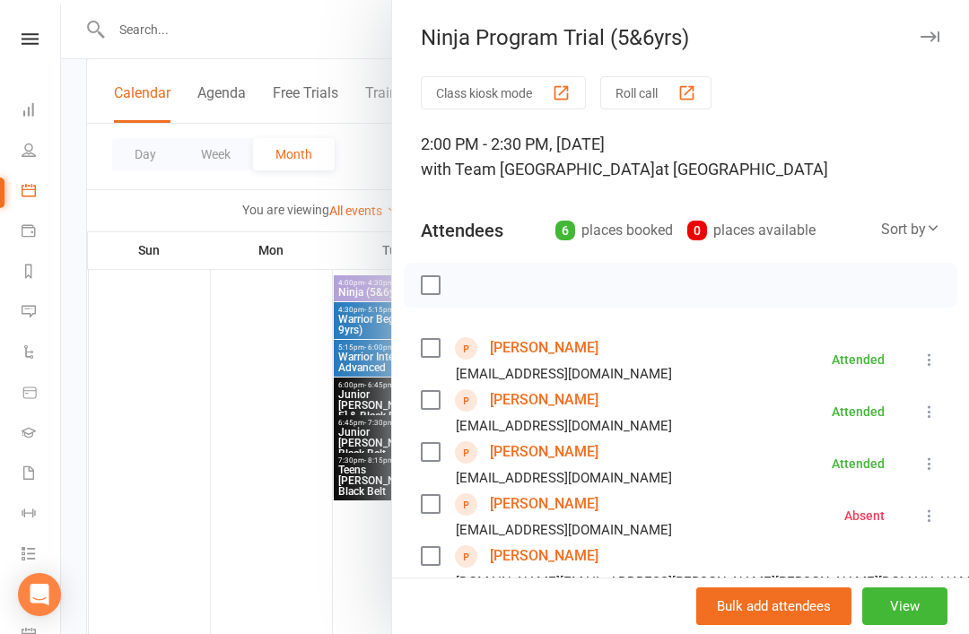 This screenshot has height=634, width=969. I want to click on a: Calendar, so click(41, 192).